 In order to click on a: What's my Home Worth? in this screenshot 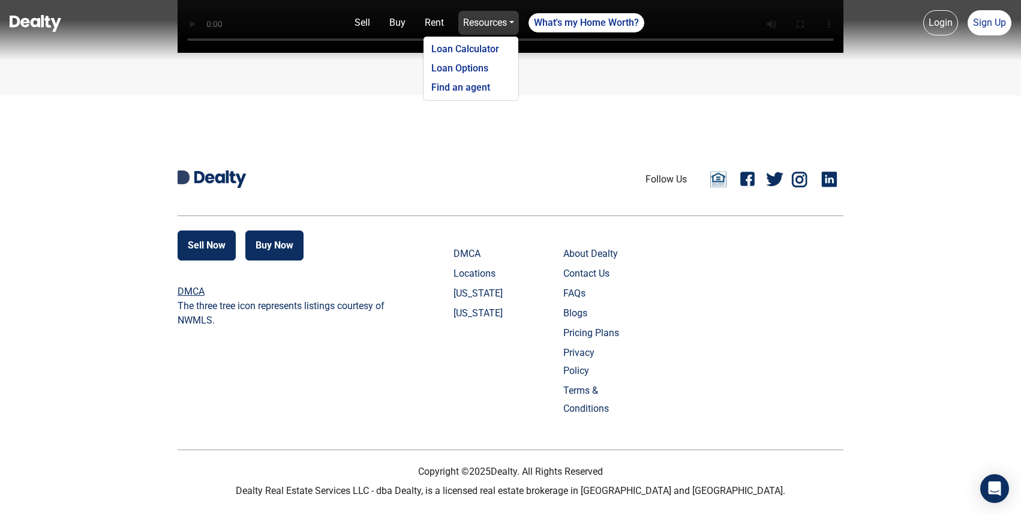, I will do `click(586, 23)`.